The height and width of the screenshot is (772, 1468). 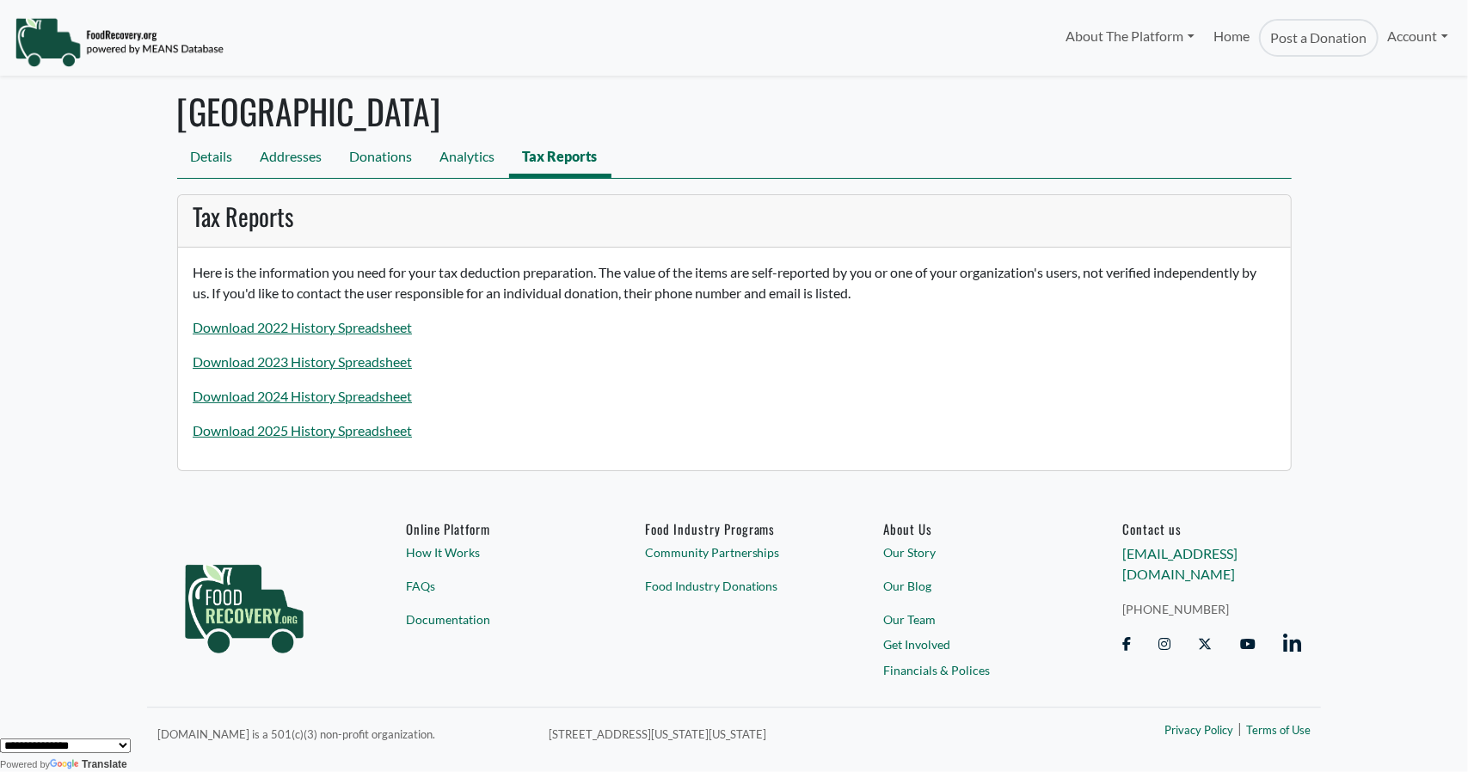 I want to click on a: Home, so click(x=1231, y=38).